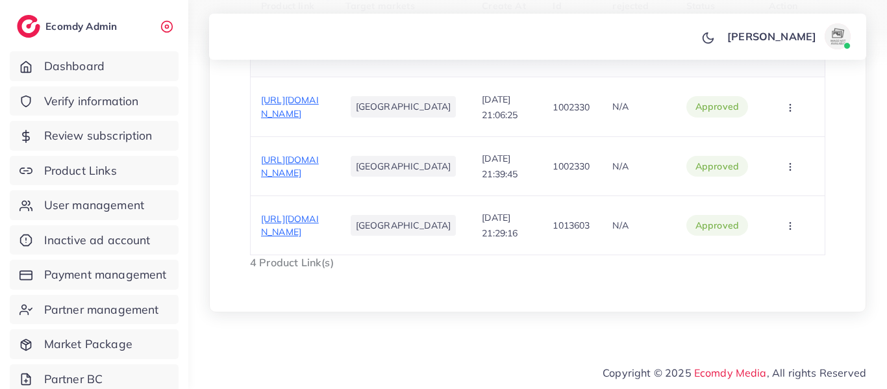 The width and height of the screenshot is (887, 389). I want to click on span: Copyright © 2025, so click(735, 373).